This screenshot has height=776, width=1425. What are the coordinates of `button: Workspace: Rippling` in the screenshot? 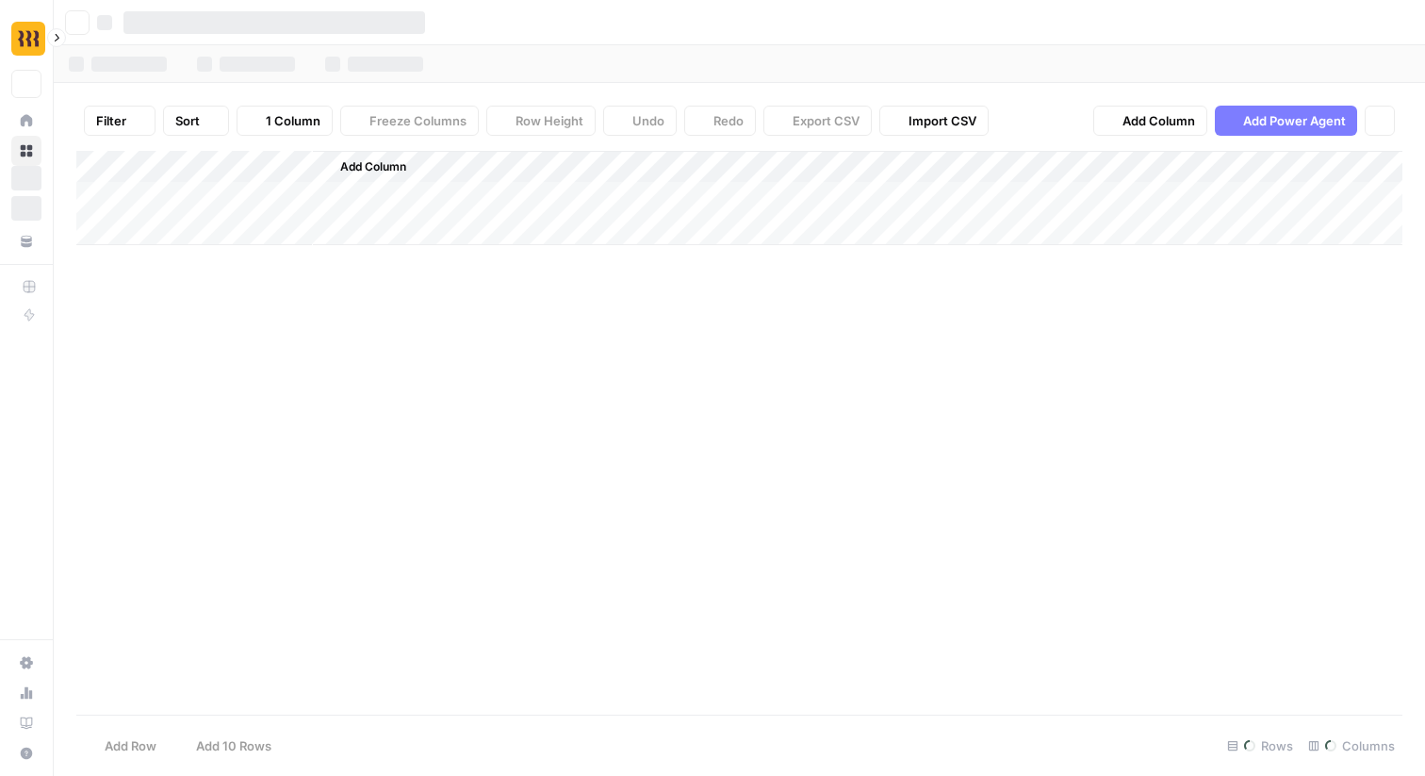 It's located at (26, 39).